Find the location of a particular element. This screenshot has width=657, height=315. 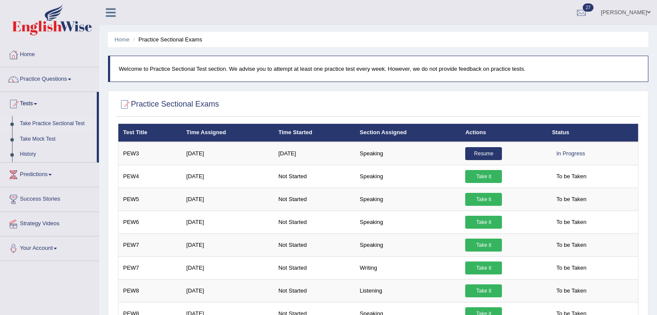

a: Your Account is located at coordinates (50, 248).